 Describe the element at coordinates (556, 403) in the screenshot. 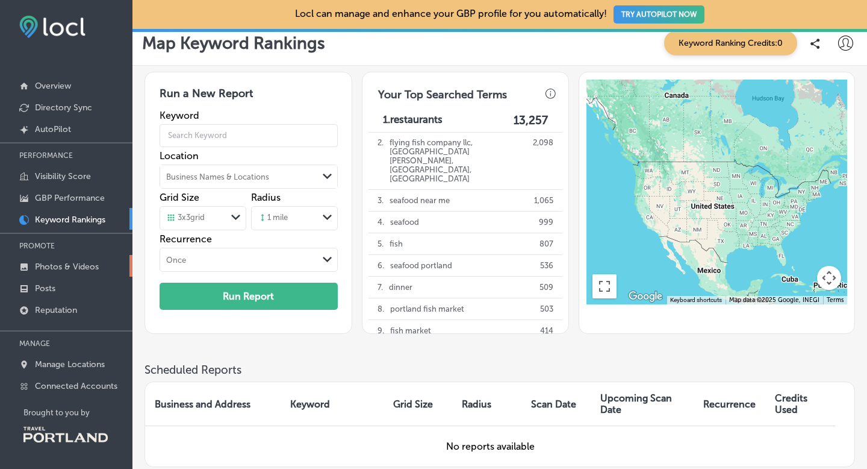

I see `th: Scan Date` at that location.